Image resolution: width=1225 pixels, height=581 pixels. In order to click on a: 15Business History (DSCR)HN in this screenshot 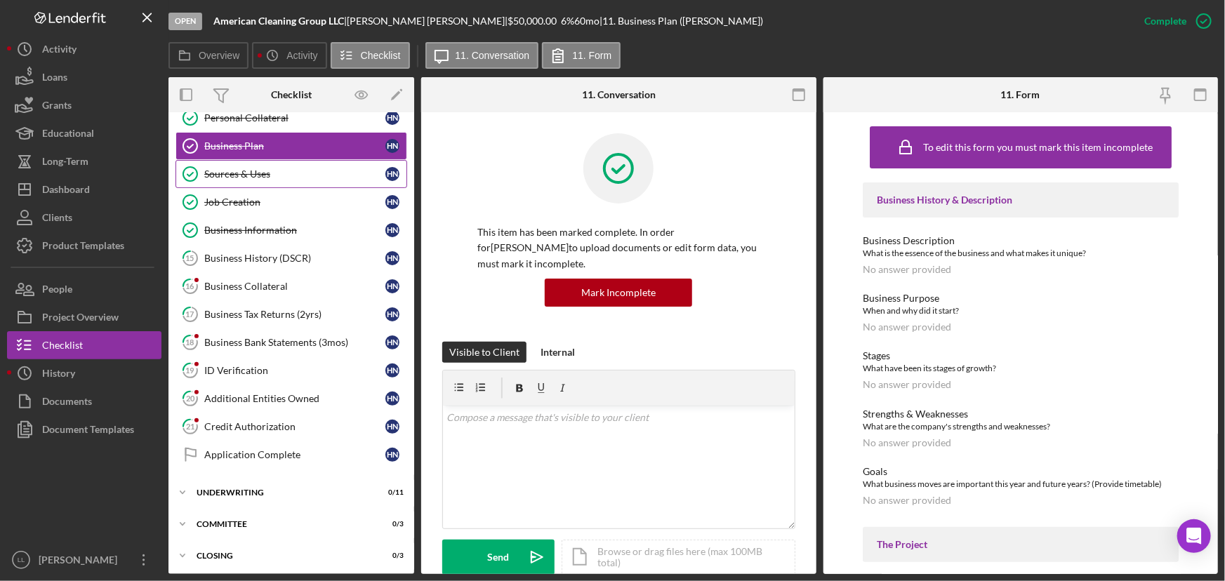, I will do `click(291, 258)`.